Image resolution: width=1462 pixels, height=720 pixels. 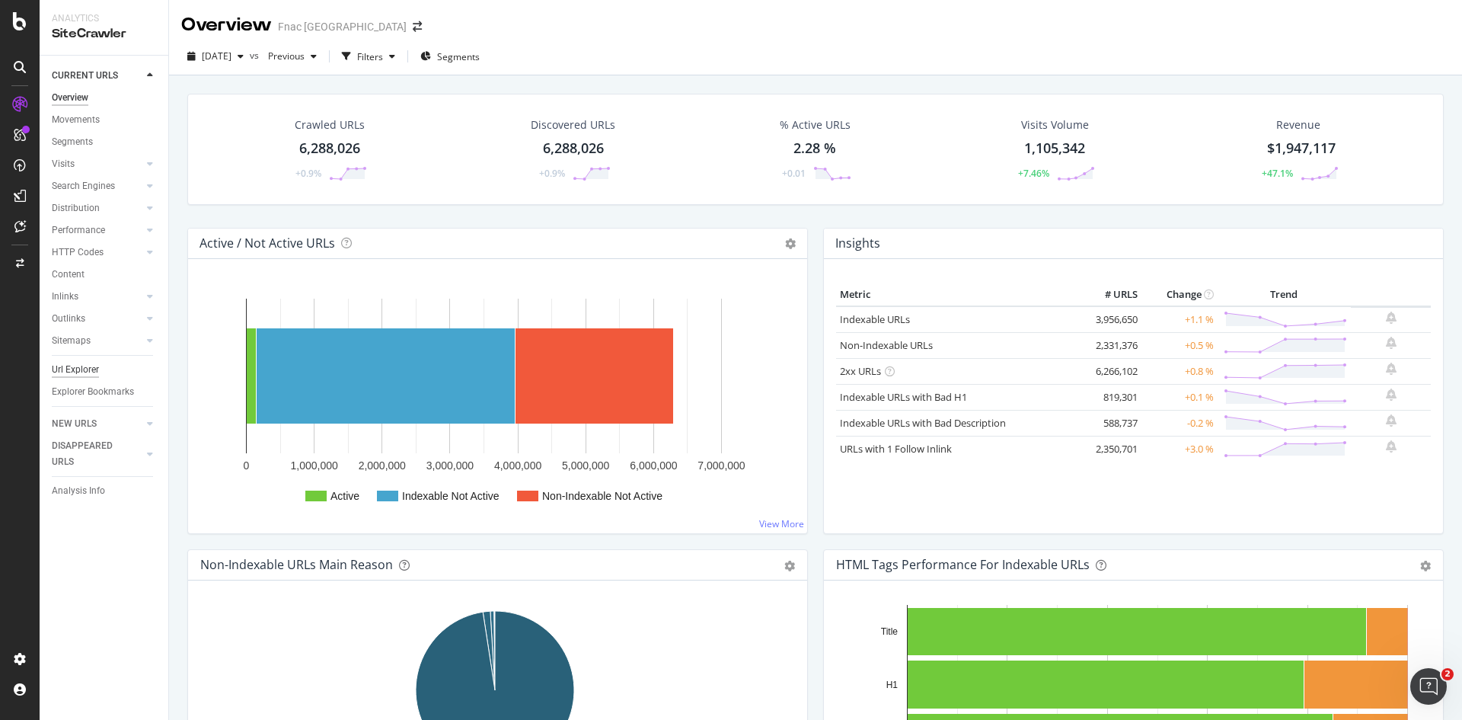 What do you see at coordinates (896, 449) in the screenshot?
I see `a: URLs with 1 Follow Inlink` at bounding box center [896, 449].